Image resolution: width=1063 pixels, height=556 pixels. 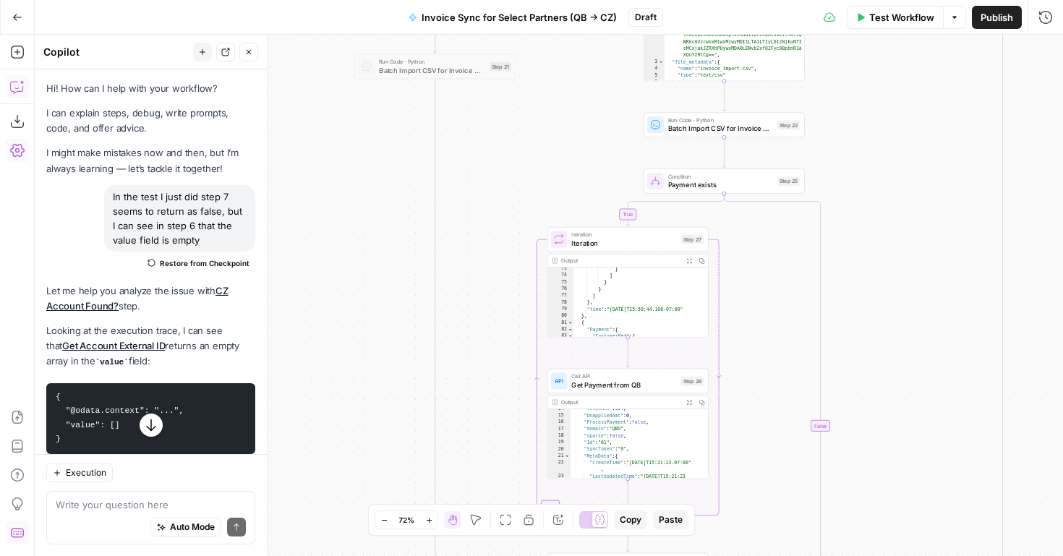 What do you see at coordinates (724, 181) in the screenshot?
I see `div: ConditionPayment existsStep 25` at bounding box center [724, 181].